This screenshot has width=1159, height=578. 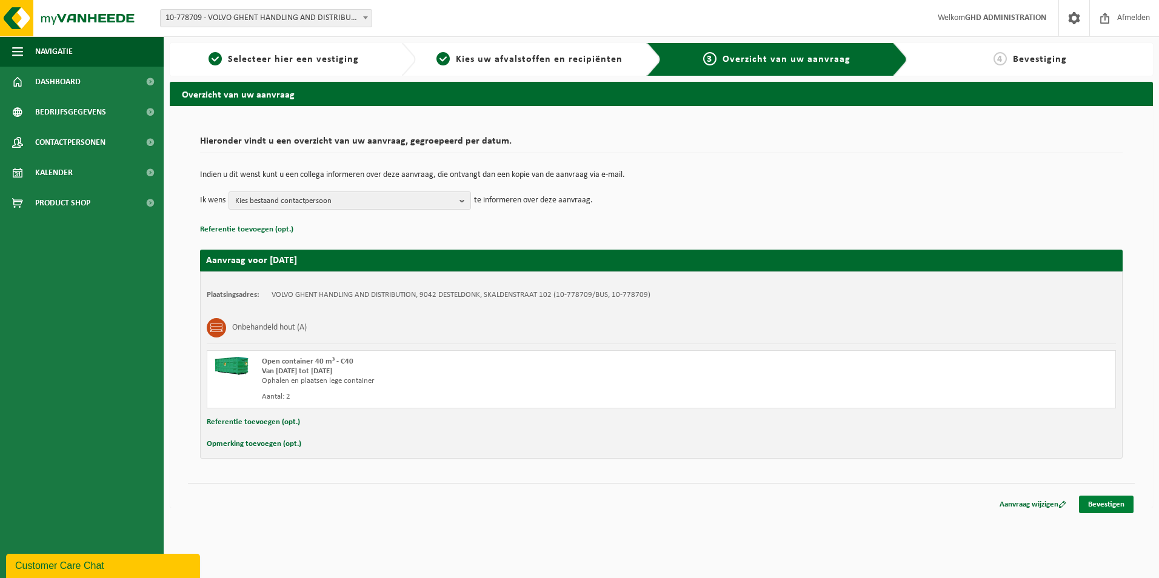 What do you see at coordinates (486, 381) in the screenshot?
I see `div: Ophalen en plaatsen lege container` at bounding box center [486, 381].